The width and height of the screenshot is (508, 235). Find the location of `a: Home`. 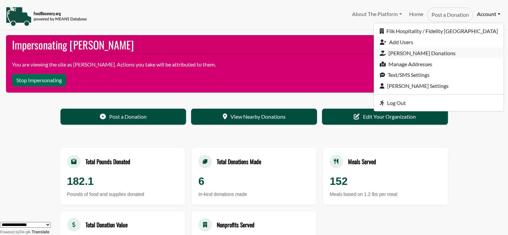

a: Home is located at coordinates (416, 15).